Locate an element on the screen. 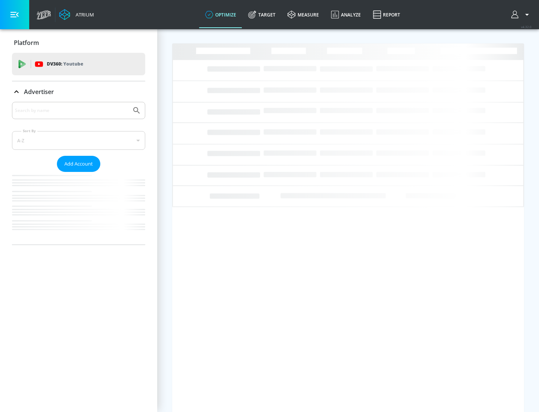  a: optimize is located at coordinates (221, 15).